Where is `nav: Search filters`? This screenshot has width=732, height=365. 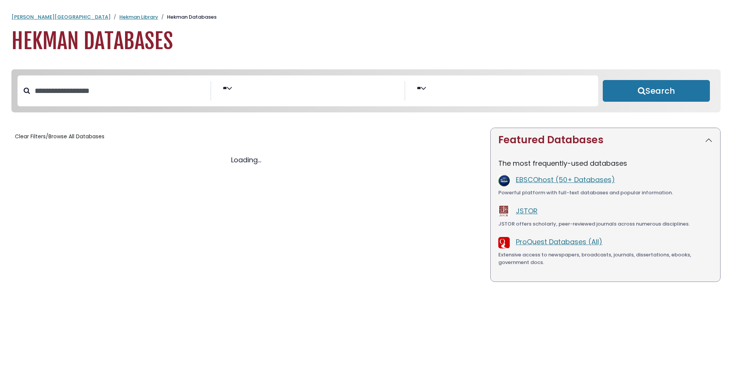 nav: Search filters is located at coordinates (366, 91).